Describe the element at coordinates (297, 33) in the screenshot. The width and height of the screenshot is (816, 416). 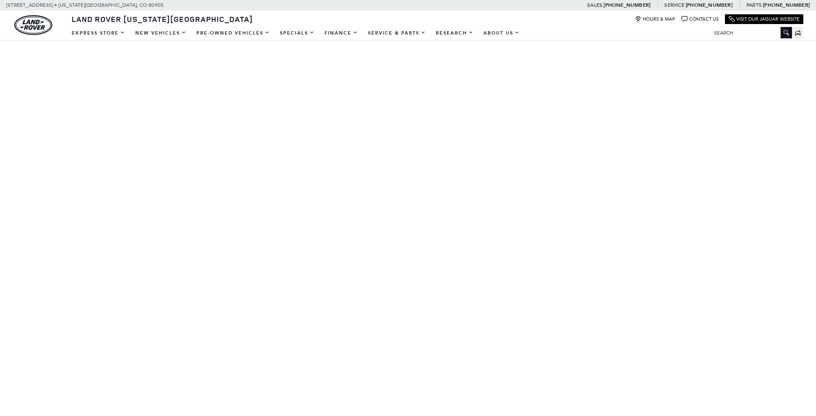
I see `a: Specials` at that location.